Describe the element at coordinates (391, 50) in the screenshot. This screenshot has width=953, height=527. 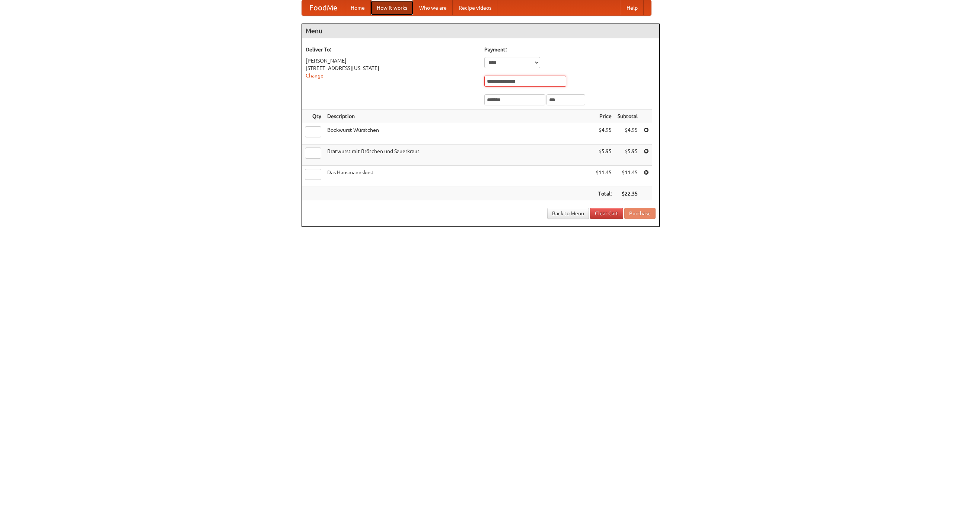
I see `h5: Deliver To:` at that location.